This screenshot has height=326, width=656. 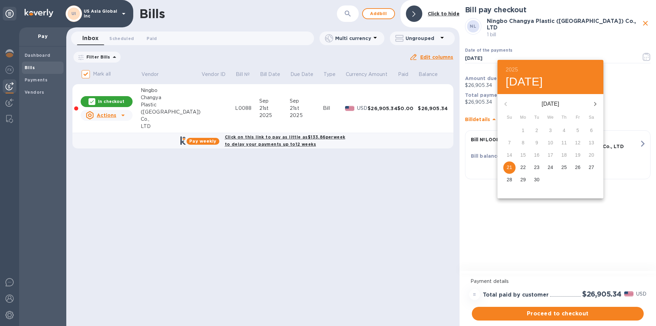 I want to click on button: 22, so click(x=523, y=167).